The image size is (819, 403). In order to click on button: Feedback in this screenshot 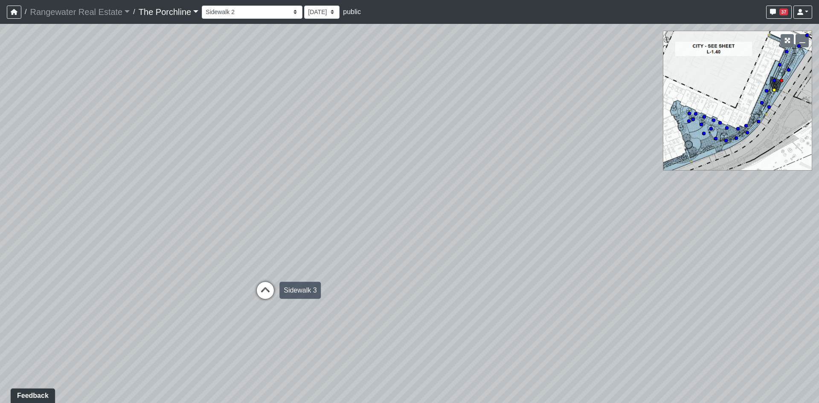, I will do `click(26, 10)`.